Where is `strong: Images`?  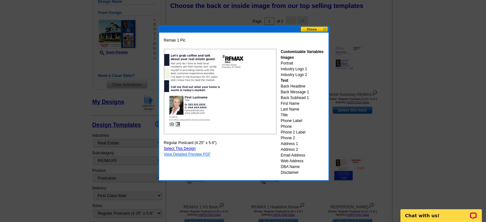
strong: Images is located at coordinates (287, 58).